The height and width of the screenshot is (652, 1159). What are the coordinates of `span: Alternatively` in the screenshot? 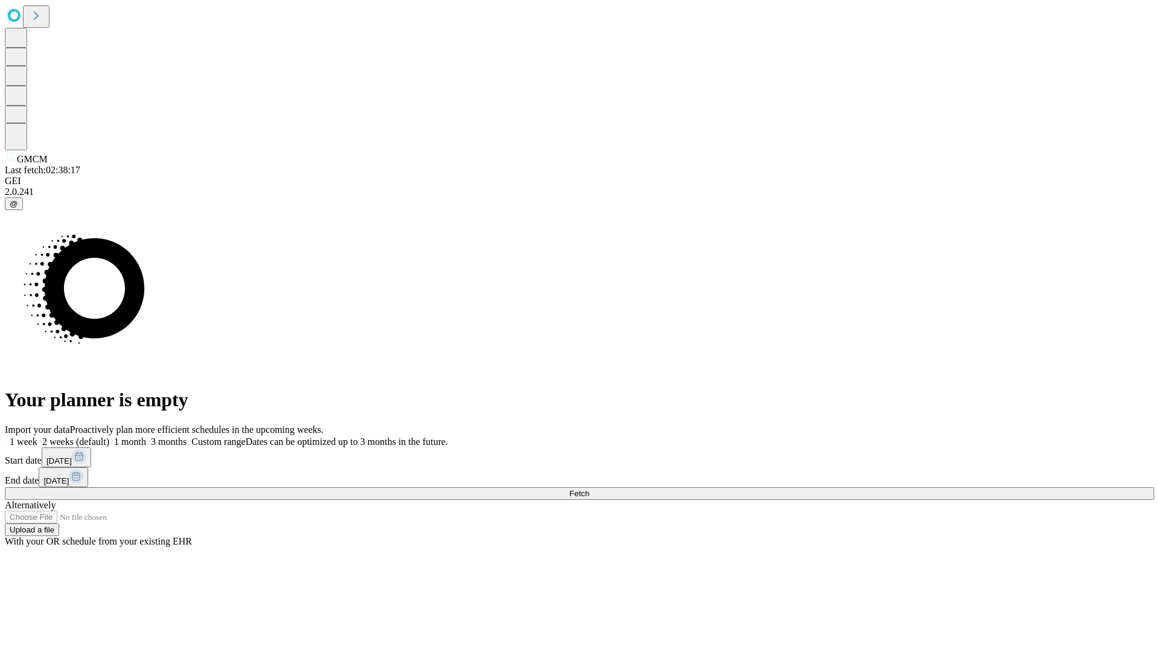 It's located at (30, 505).